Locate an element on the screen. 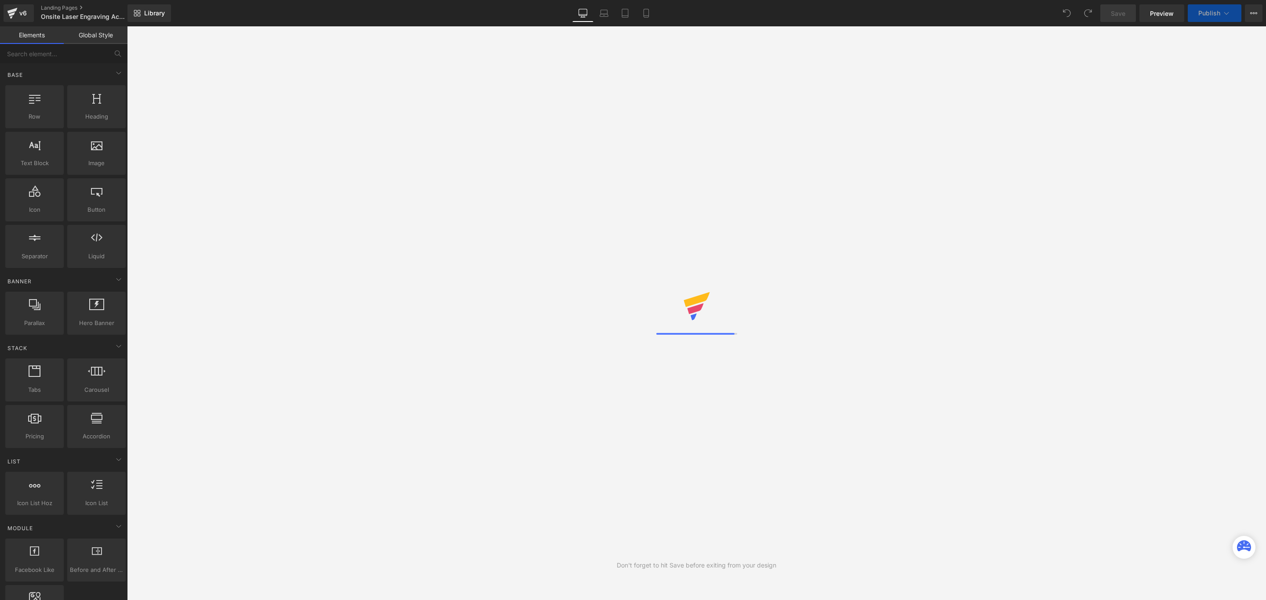  span: Facebook Like is located at coordinates (34, 570).